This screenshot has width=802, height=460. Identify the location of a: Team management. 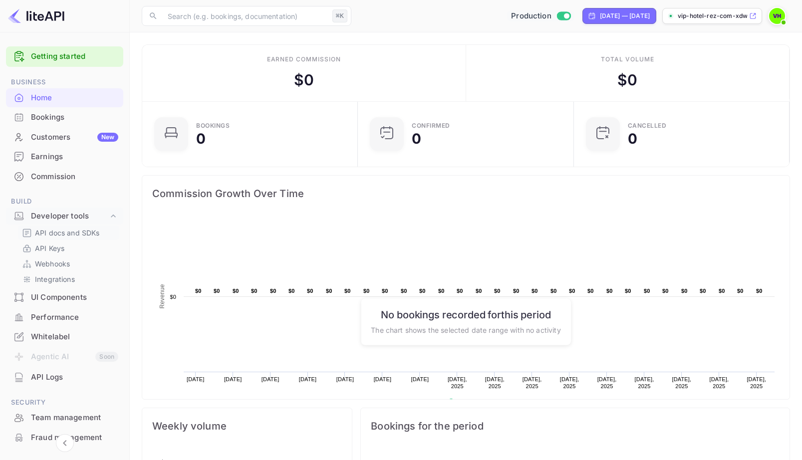
(64, 417).